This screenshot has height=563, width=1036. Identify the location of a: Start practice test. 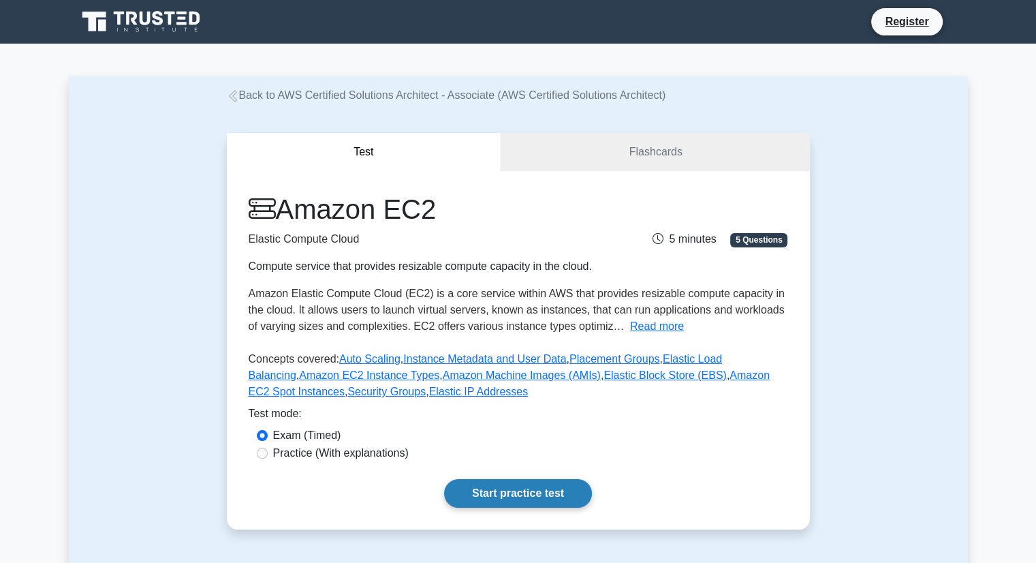
(518, 493).